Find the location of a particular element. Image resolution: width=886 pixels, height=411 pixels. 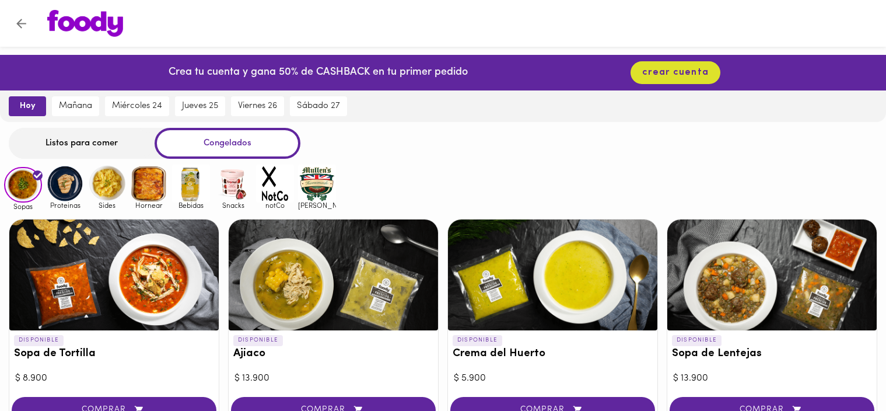

img: Proteinas is located at coordinates (65, 183).